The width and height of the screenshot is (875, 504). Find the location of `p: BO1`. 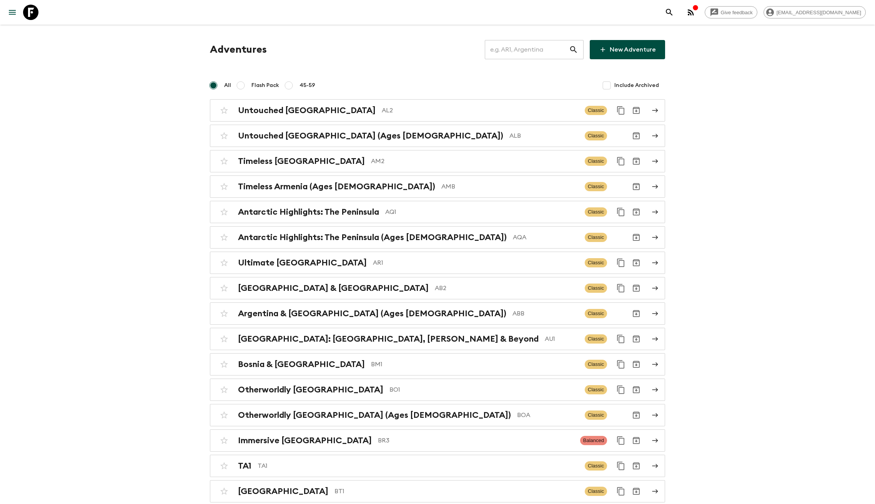

p: BO1 is located at coordinates (484, 389).